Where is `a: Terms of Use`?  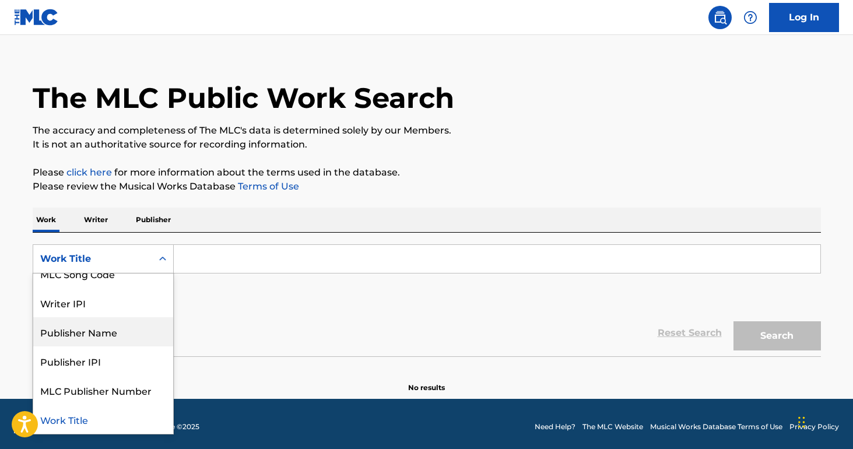
a: Terms of Use is located at coordinates (267, 186).